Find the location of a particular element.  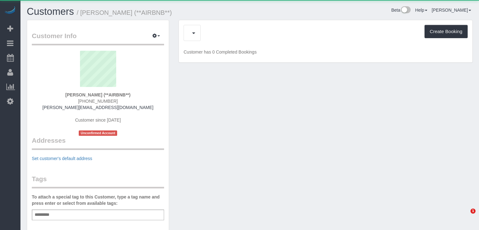

a: Help is located at coordinates (421, 10).